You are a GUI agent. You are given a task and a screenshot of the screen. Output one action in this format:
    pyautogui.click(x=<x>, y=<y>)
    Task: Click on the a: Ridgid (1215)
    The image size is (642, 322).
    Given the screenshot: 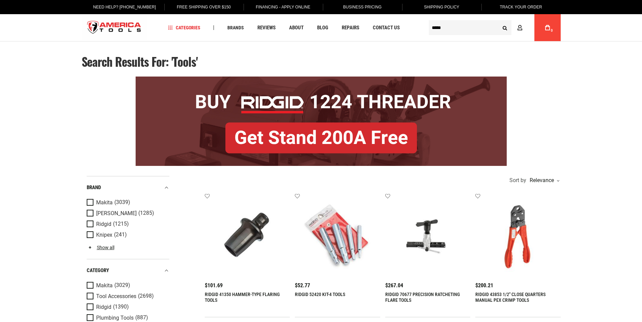 What is the action you would take?
    pyautogui.click(x=127, y=224)
    